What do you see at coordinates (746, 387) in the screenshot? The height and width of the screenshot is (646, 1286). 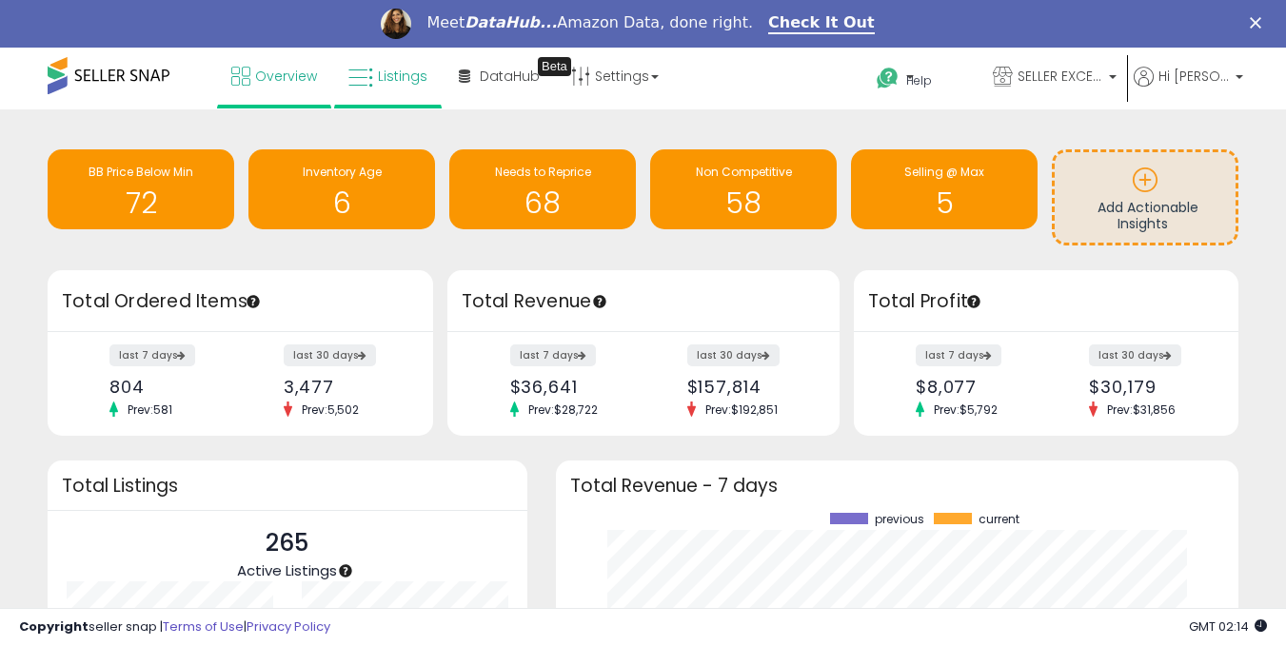 I see `div: $157,814` at bounding box center [746, 387].